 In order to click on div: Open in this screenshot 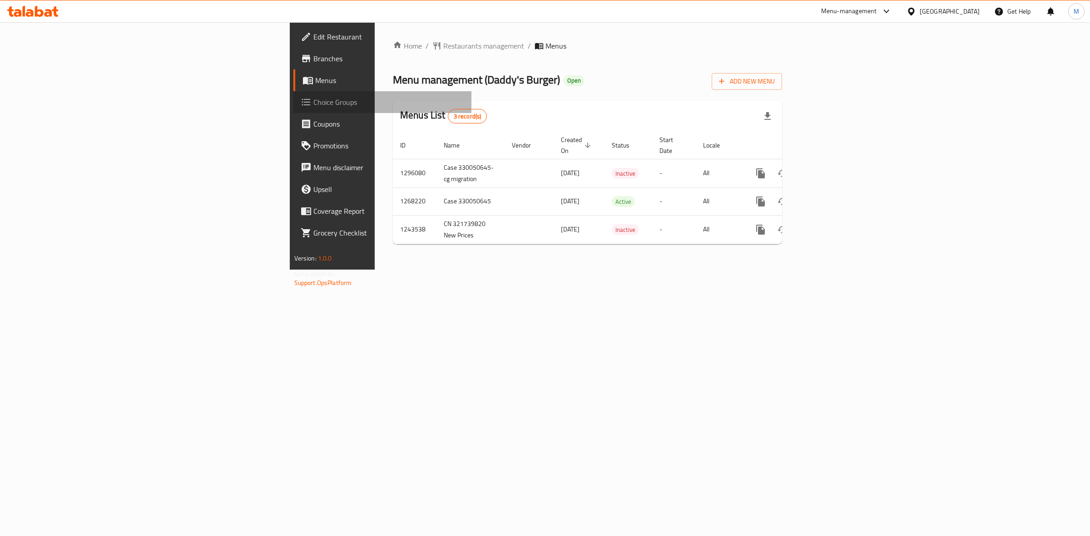, I will do `click(574, 81)`.